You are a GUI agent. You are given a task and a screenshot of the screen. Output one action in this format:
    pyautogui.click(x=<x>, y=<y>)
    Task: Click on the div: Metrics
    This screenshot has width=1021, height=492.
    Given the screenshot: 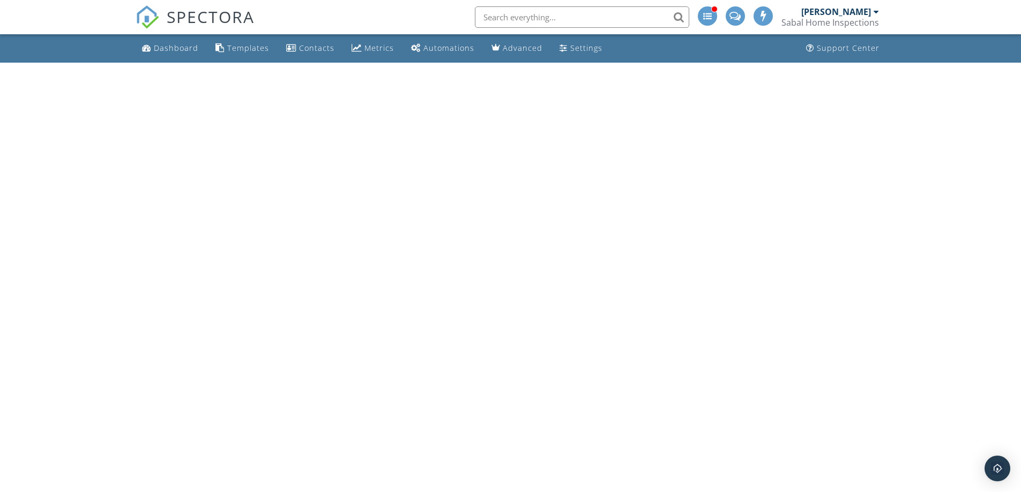 What is the action you would take?
    pyautogui.click(x=379, y=48)
    